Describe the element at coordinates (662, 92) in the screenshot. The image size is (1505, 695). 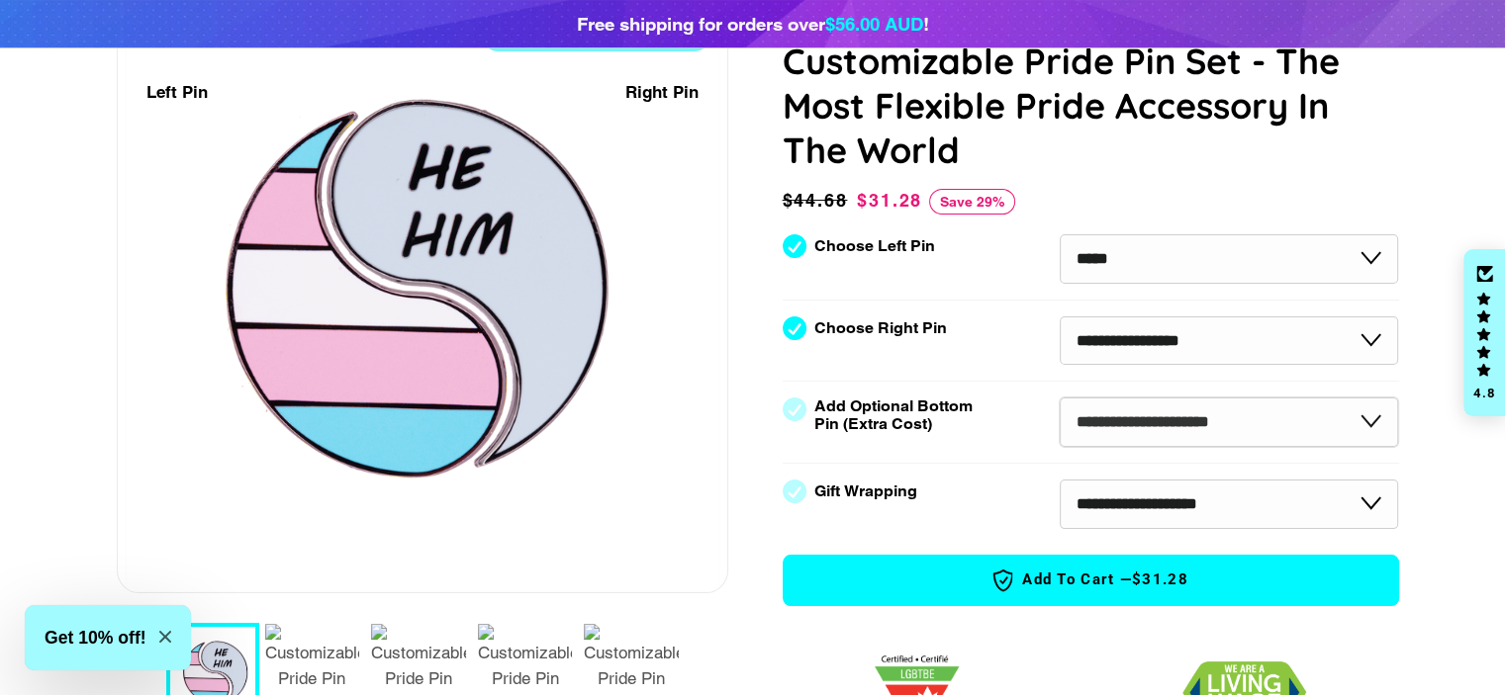
I see `div: Right Pin` at that location.